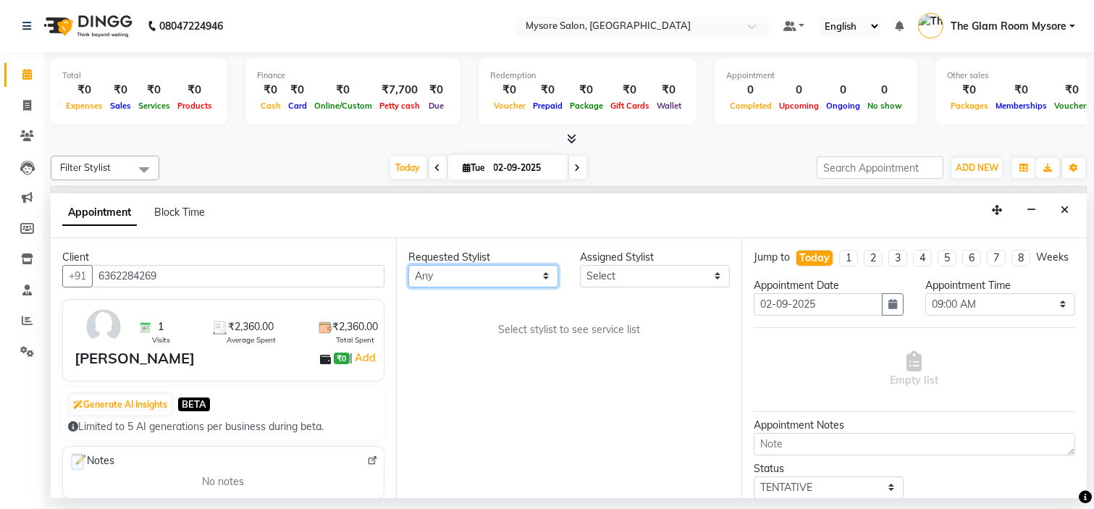 This screenshot has height=509, width=1094. I want to click on span: Due, so click(436, 106).